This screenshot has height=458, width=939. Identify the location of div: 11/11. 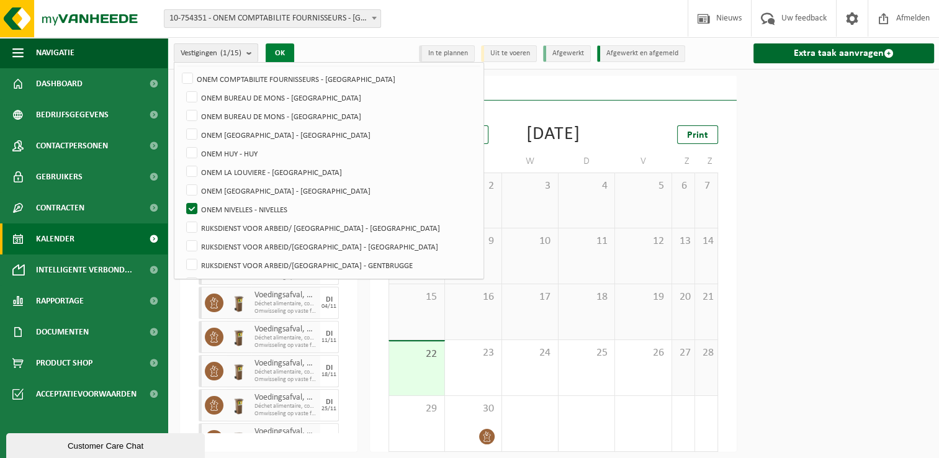
(329, 341).